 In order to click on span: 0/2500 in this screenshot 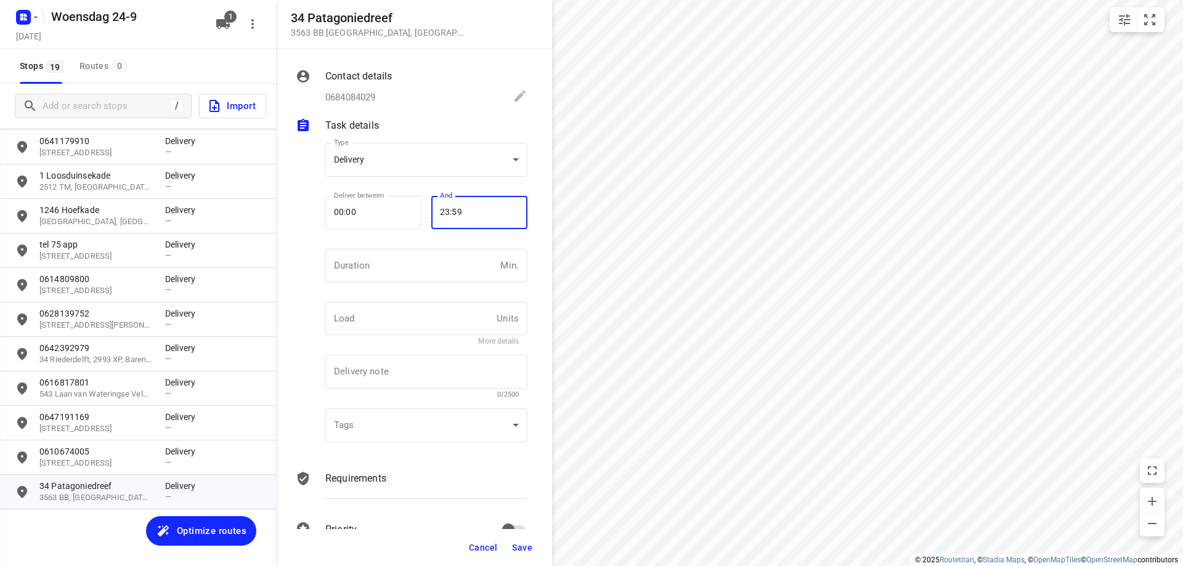, I will do `click(508, 394)`.